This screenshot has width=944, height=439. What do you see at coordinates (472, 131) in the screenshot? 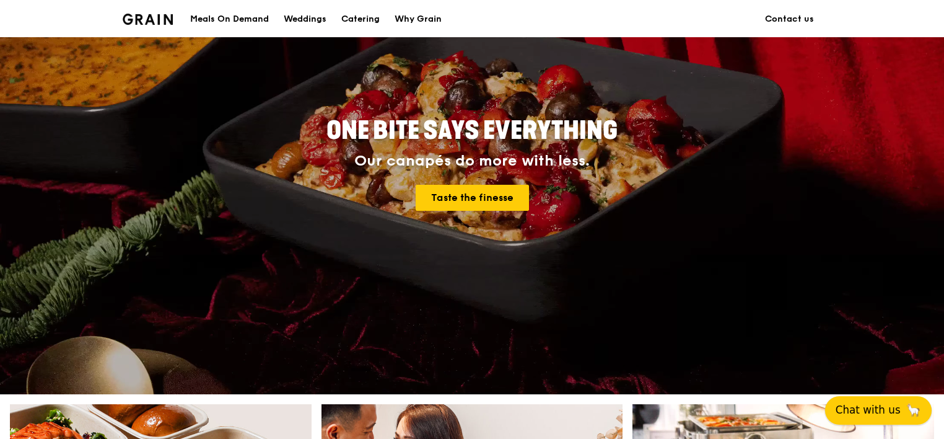
I see `span: ONE BITE SAYS EVERYTHING` at bounding box center [472, 131].